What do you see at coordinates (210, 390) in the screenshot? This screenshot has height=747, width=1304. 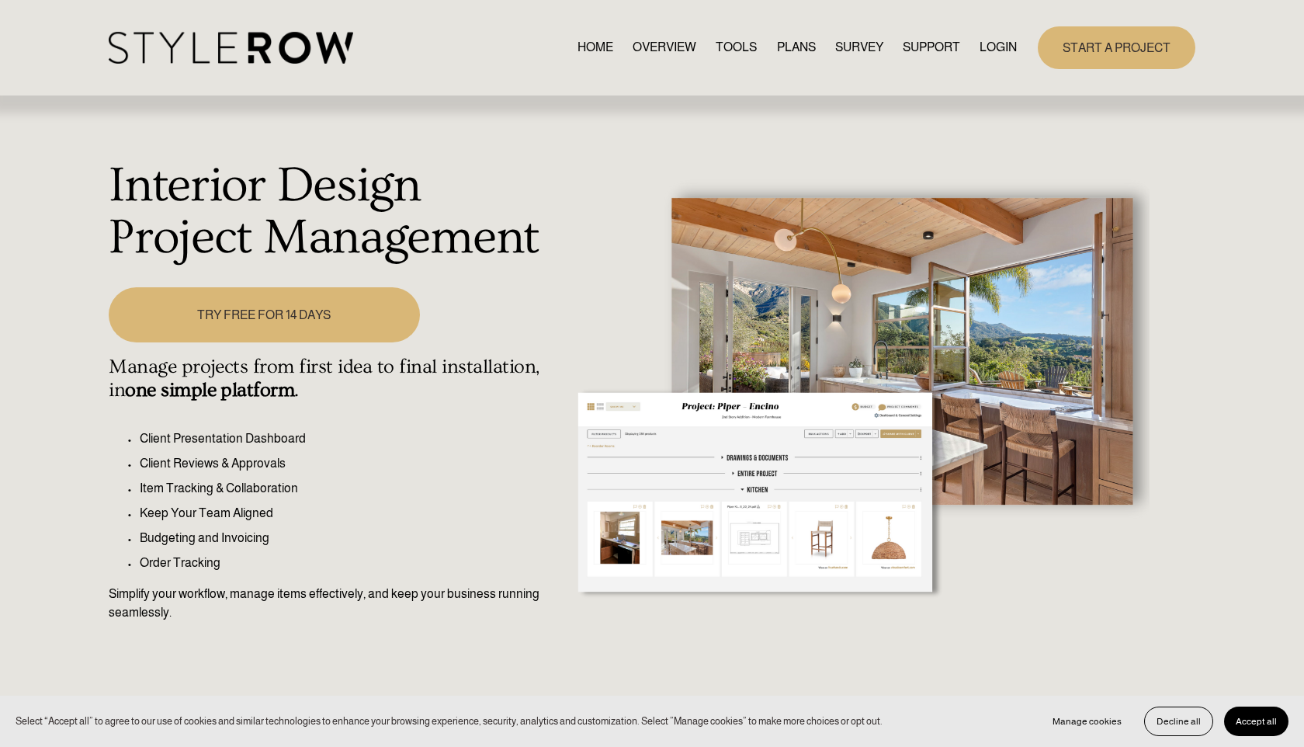 I see `strong: one simple platform` at bounding box center [210, 390].